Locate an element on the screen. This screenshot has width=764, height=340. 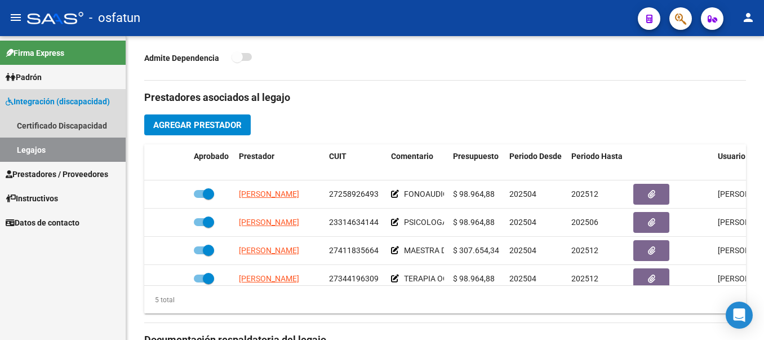
span: CUIT is located at coordinates (337, 156).